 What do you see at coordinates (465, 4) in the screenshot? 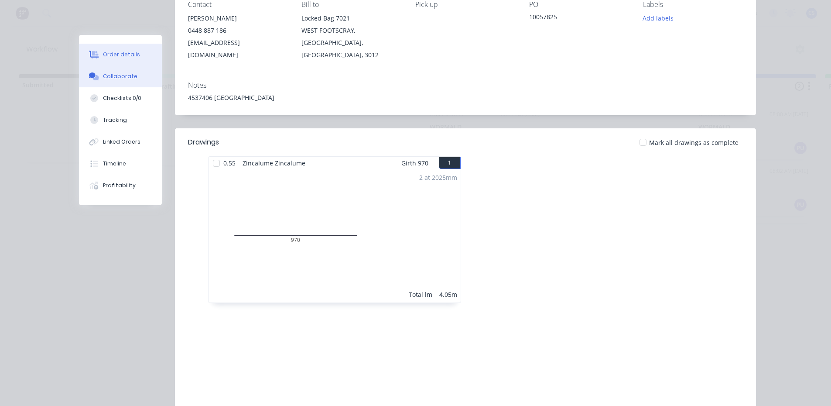
I see `div: Pick up` at bounding box center [465, 4].